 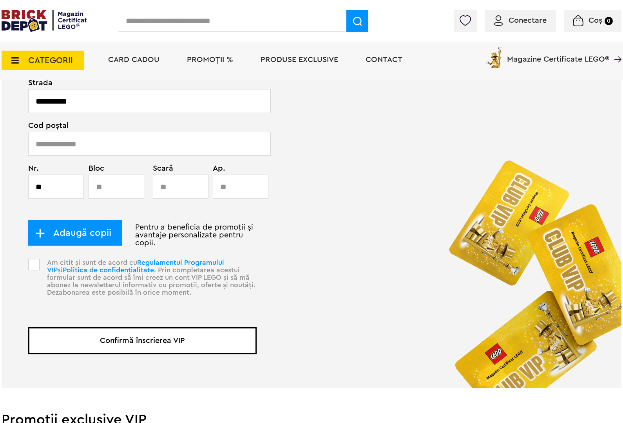 What do you see at coordinates (114, 168) in the screenshot?
I see `span: Bloc` at bounding box center [114, 168].